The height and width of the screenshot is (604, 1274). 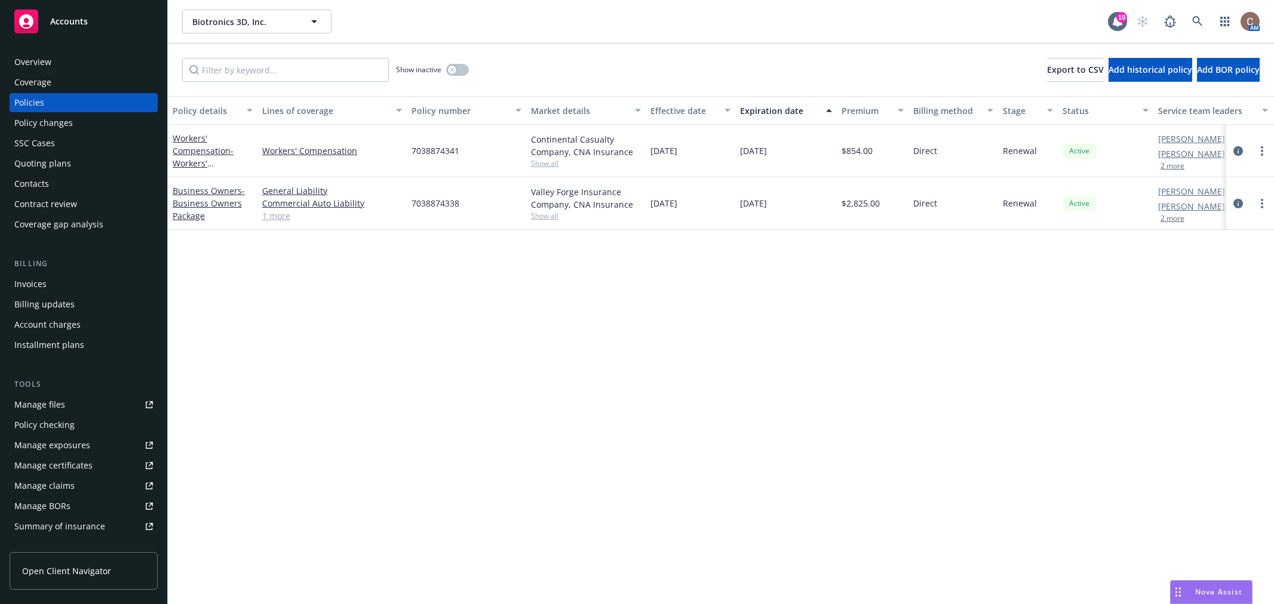 I want to click on span: Add historical policy, so click(x=1150, y=69).